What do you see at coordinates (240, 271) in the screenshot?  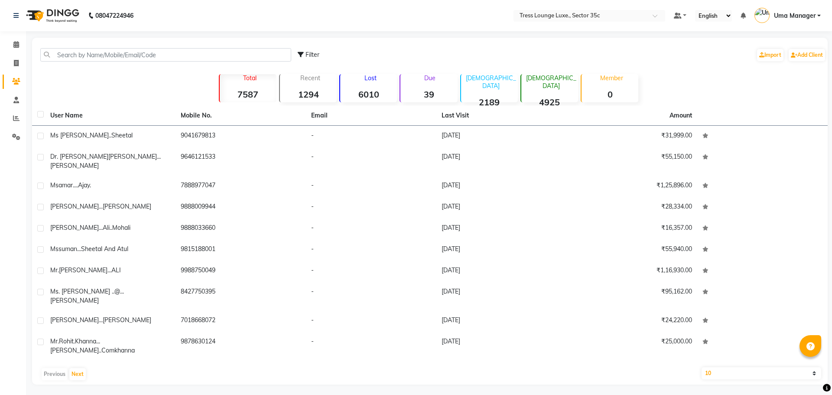 I see `td: 9988750049` at bounding box center [240, 271].